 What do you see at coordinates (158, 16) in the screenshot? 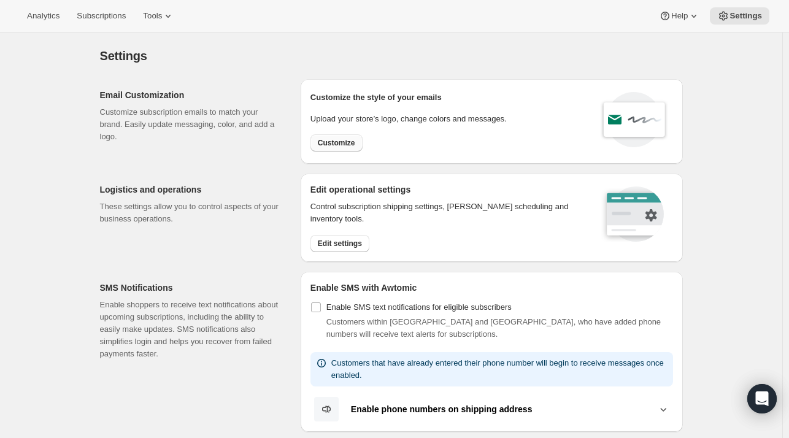
I see `button: Tools` at bounding box center [158, 16].